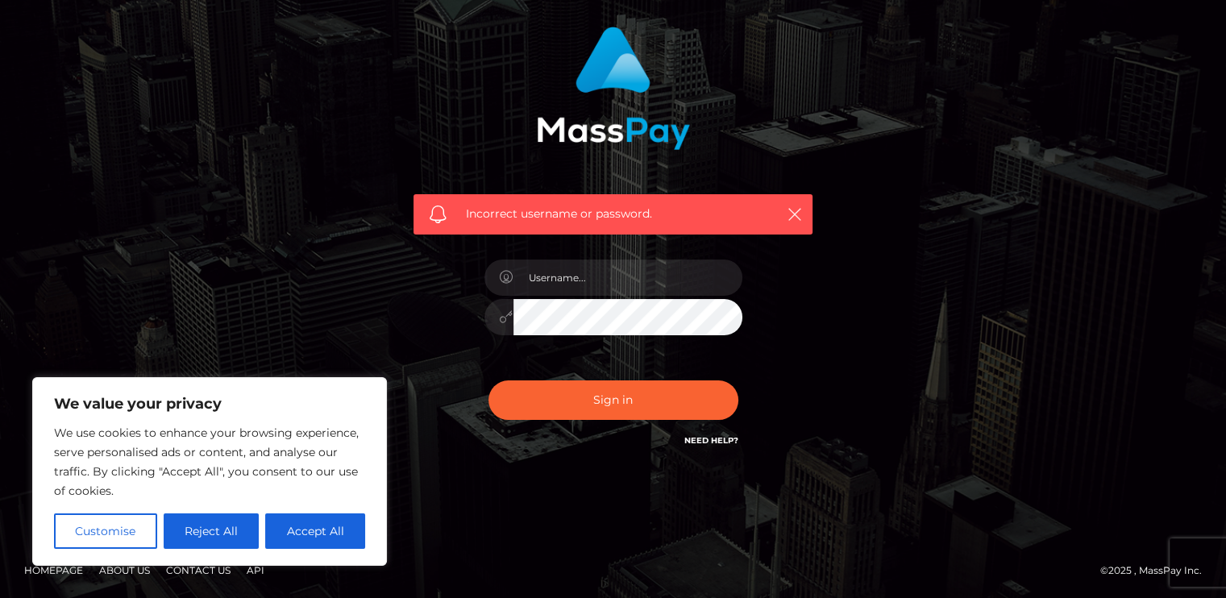  Describe the element at coordinates (124, 570) in the screenshot. I see `a: About Us` at that location.